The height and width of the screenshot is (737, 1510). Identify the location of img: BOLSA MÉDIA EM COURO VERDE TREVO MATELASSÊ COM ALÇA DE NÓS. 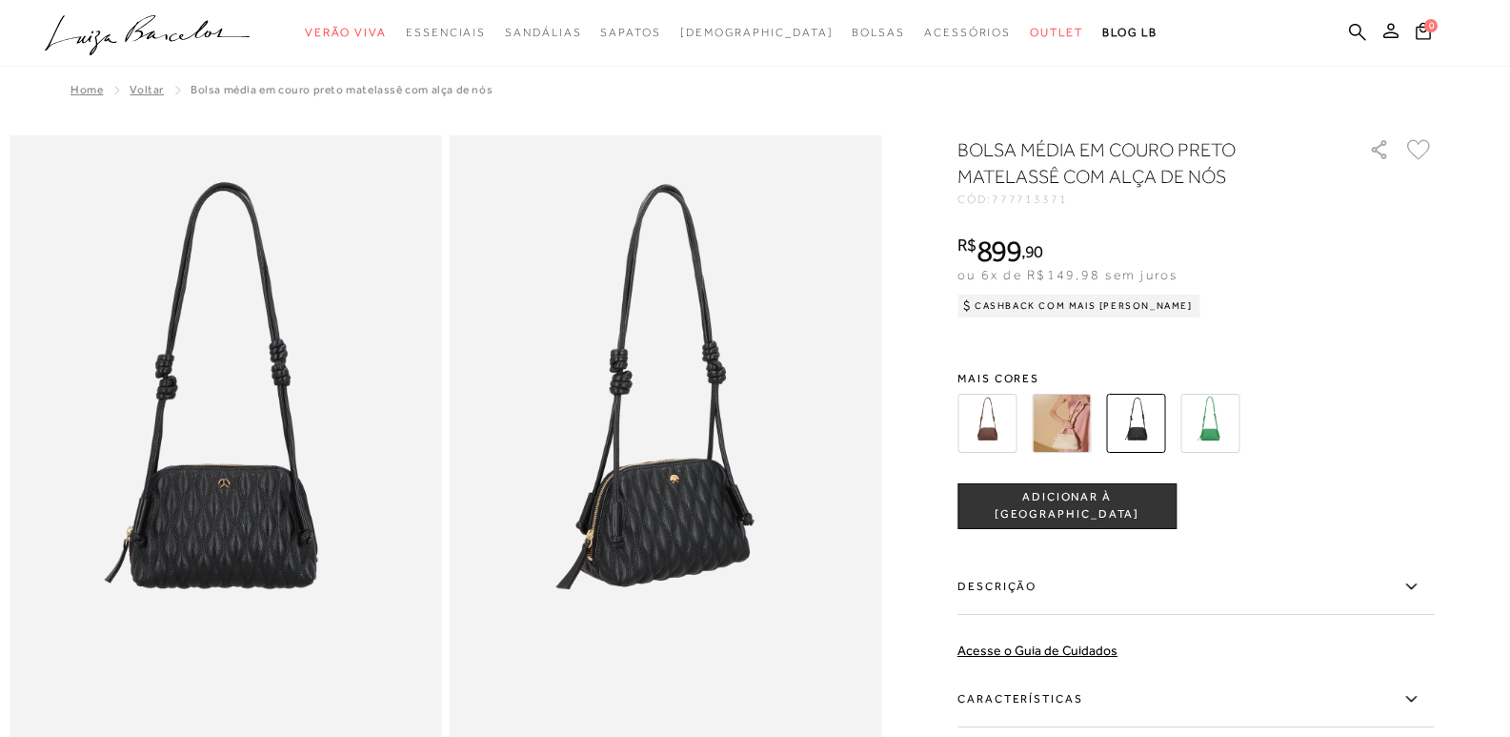
(1210, 423).